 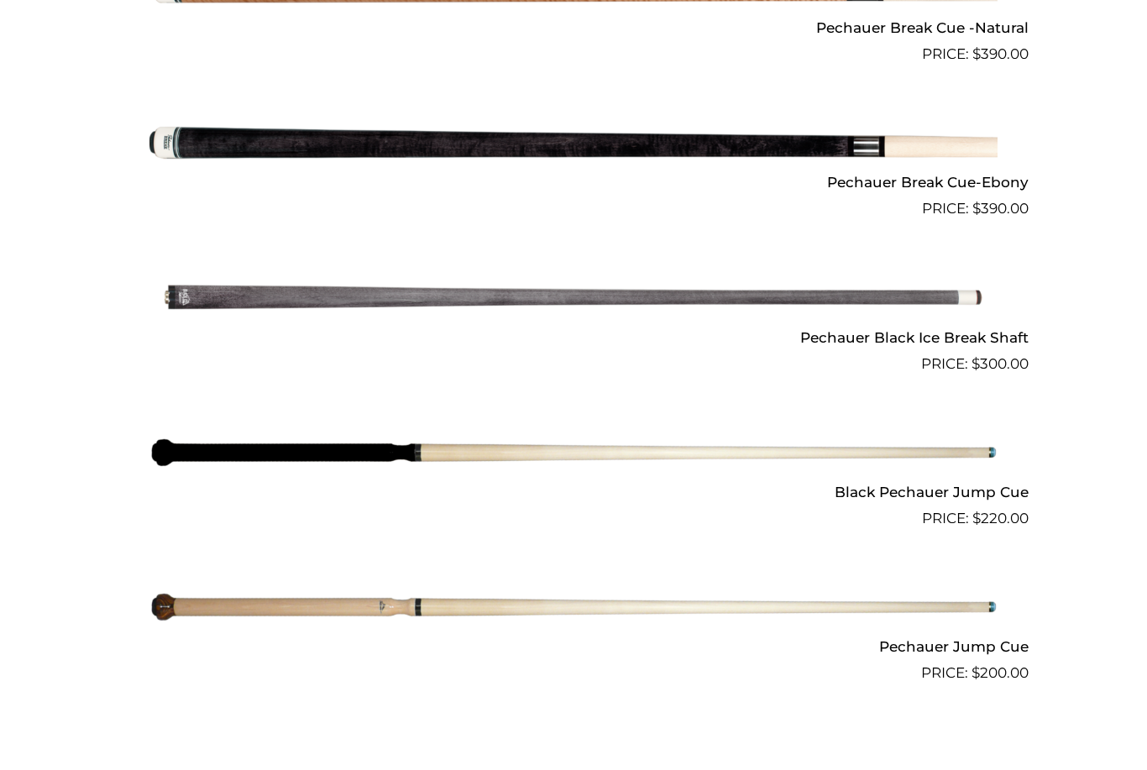 What do you see at coordinates (574, 143) in the screenshot?
I see `img: Pechauer Break Cue-Ebony` at bounding box center [574, 143].